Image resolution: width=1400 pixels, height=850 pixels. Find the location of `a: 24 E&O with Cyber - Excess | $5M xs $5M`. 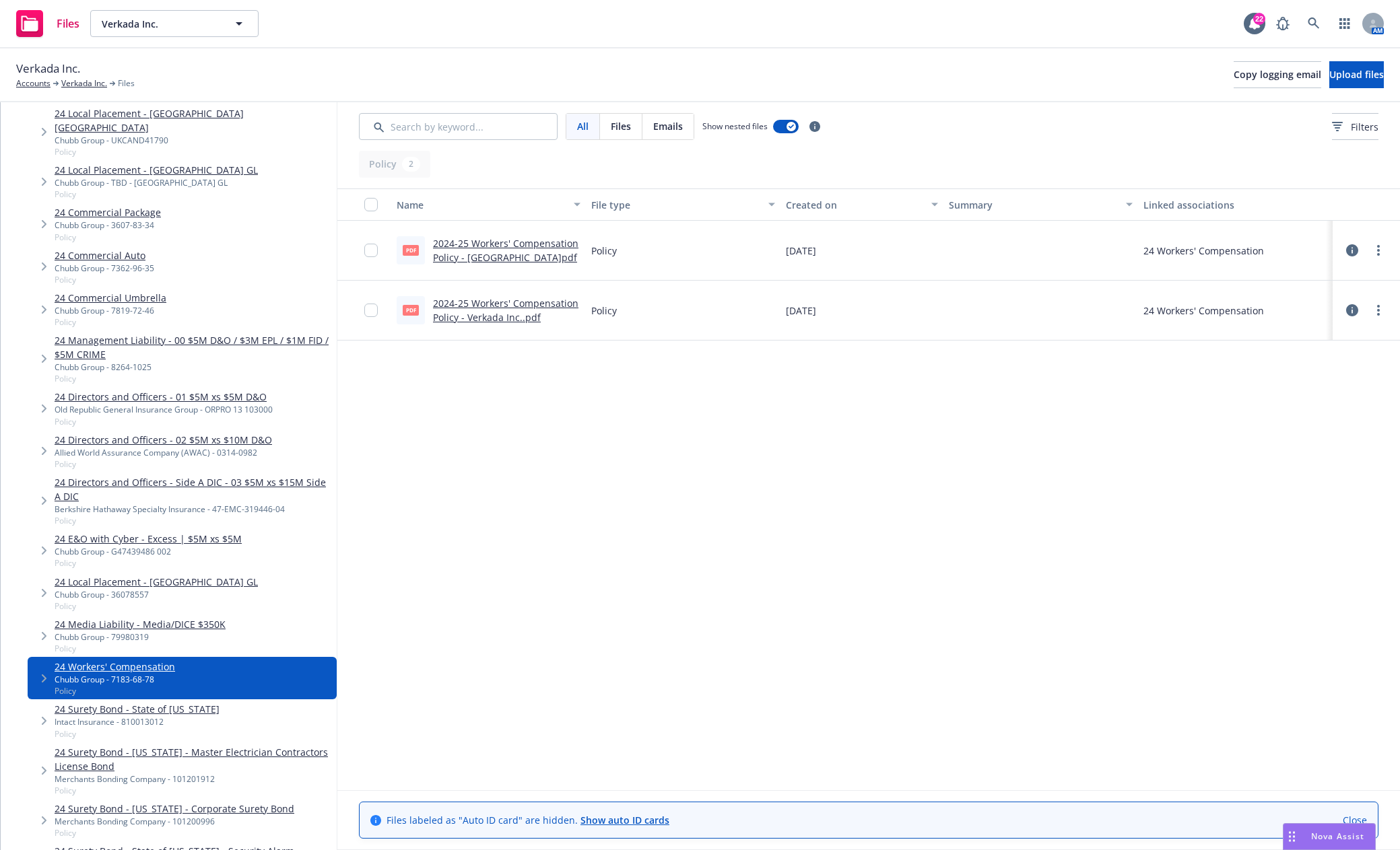

a: 24 E&O with Cyber - Excess | $5M xs $5M is located at coordinates (149, 539).